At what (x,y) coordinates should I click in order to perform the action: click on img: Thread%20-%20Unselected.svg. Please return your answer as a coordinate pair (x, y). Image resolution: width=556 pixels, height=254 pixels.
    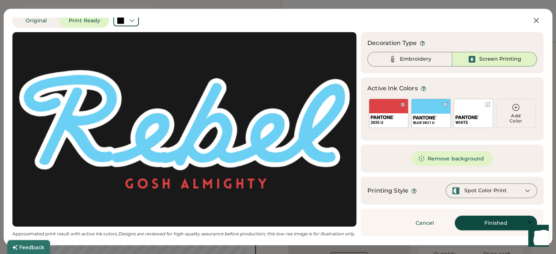
    Looking at the image, I should click on (393, 59).